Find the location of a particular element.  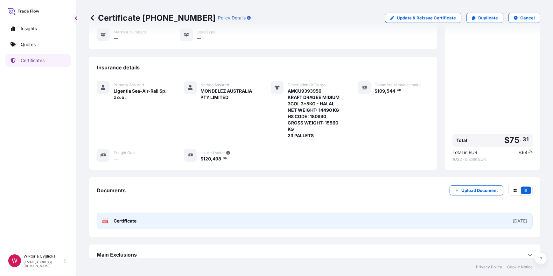

span: 498 is located at coordinates (217, 159).